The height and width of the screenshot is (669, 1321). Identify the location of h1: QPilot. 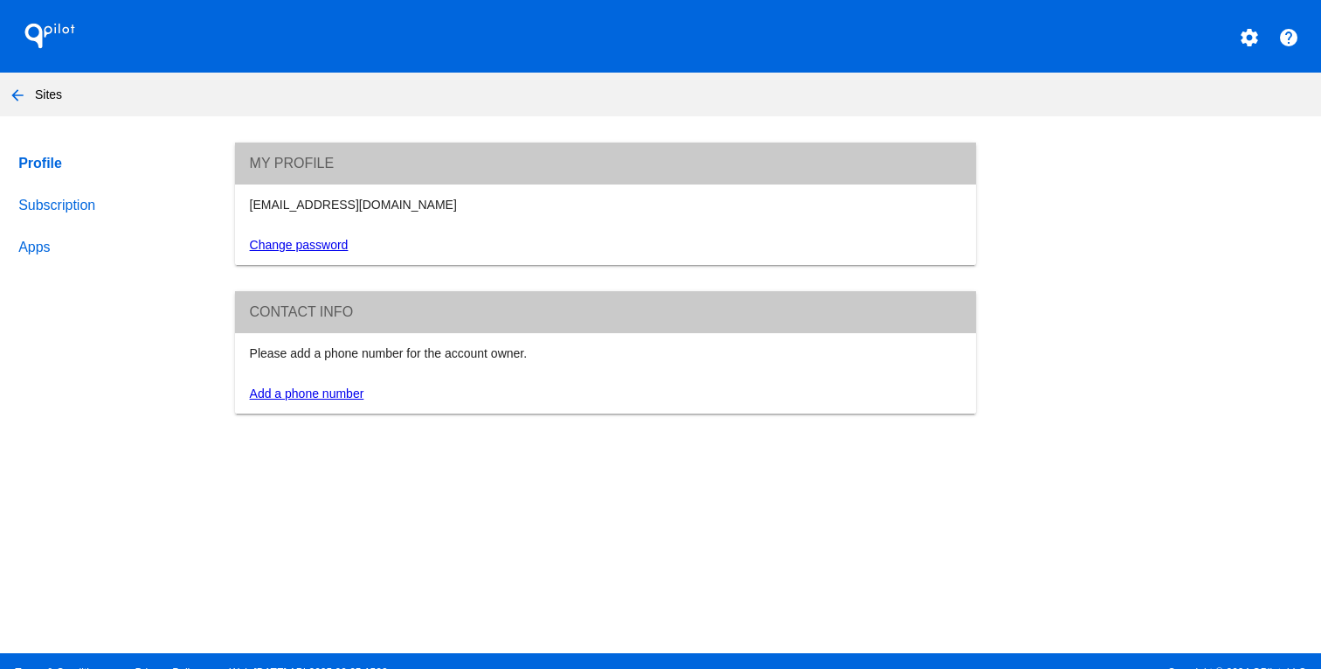
(50, 36).